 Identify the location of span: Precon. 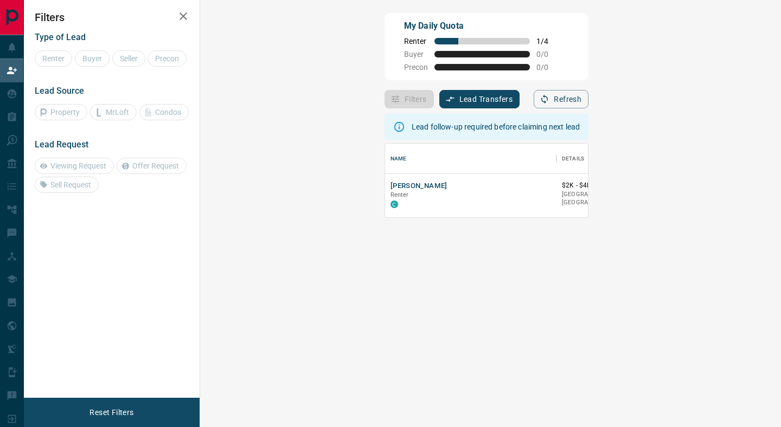
(416, 67).